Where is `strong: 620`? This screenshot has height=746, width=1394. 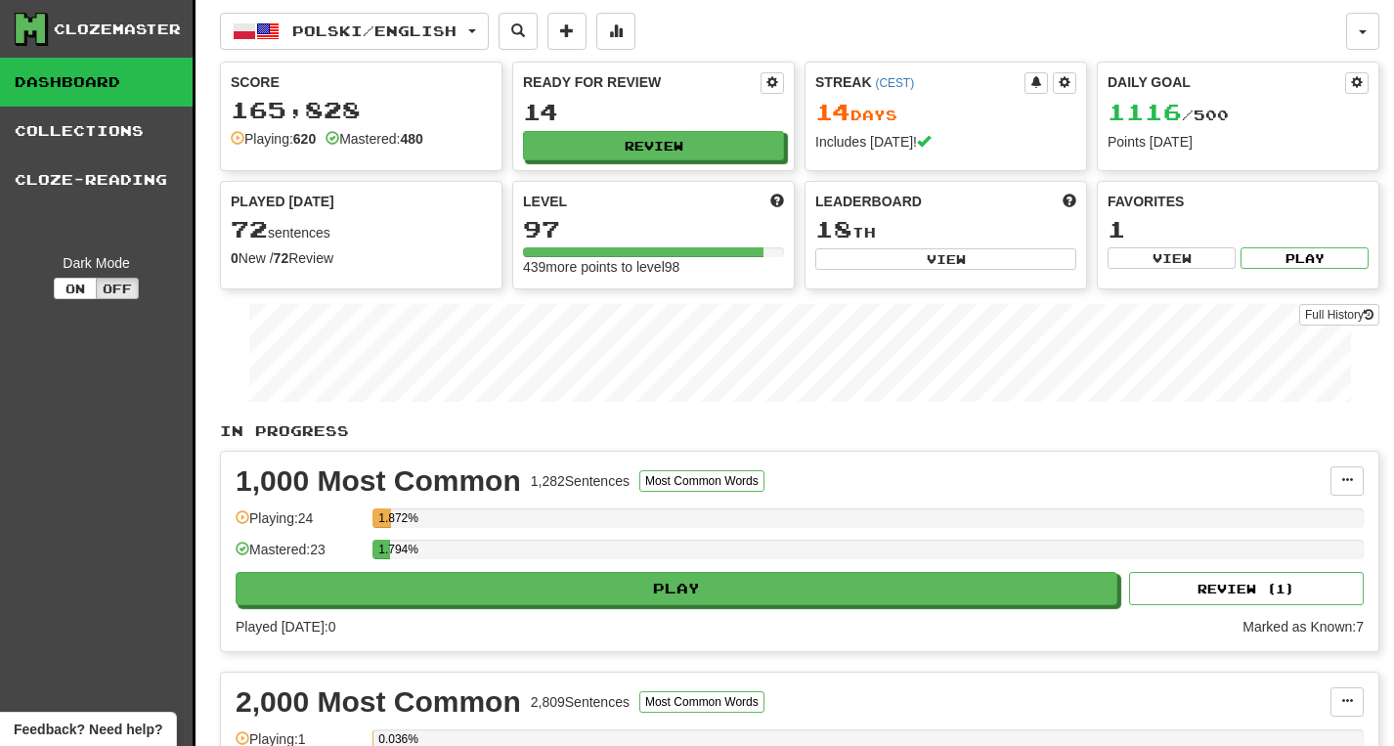
strong: 620 is located at coordinates (304, 139).